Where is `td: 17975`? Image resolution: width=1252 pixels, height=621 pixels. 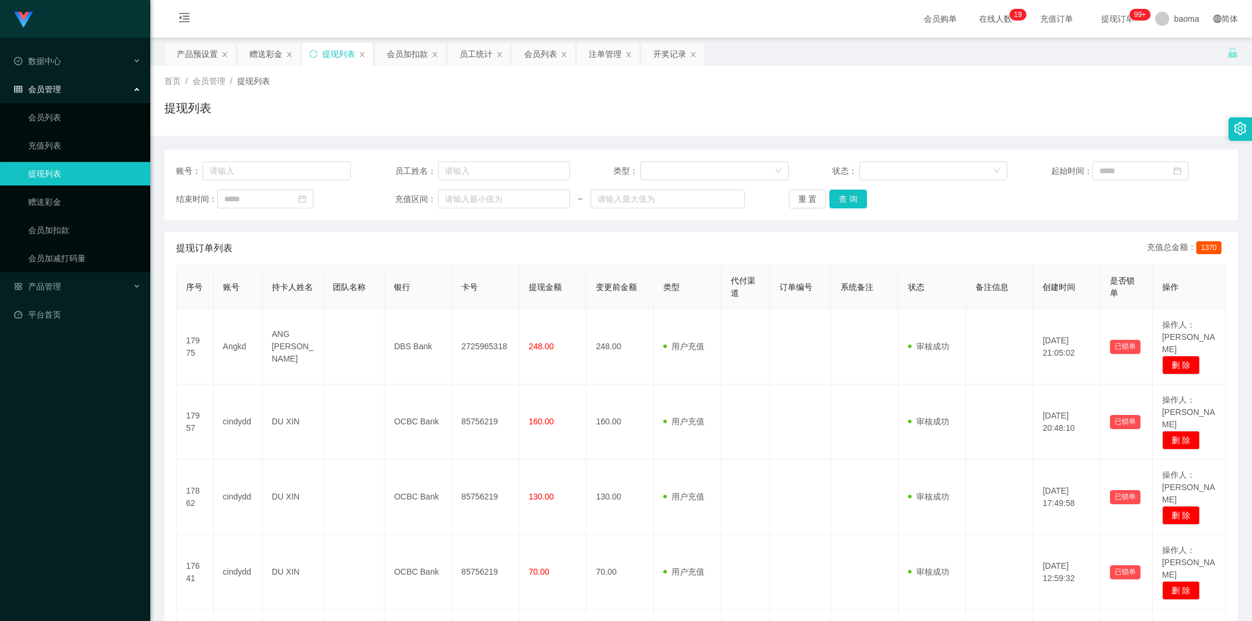
td: 17975 is located at coordinates (195, 347).